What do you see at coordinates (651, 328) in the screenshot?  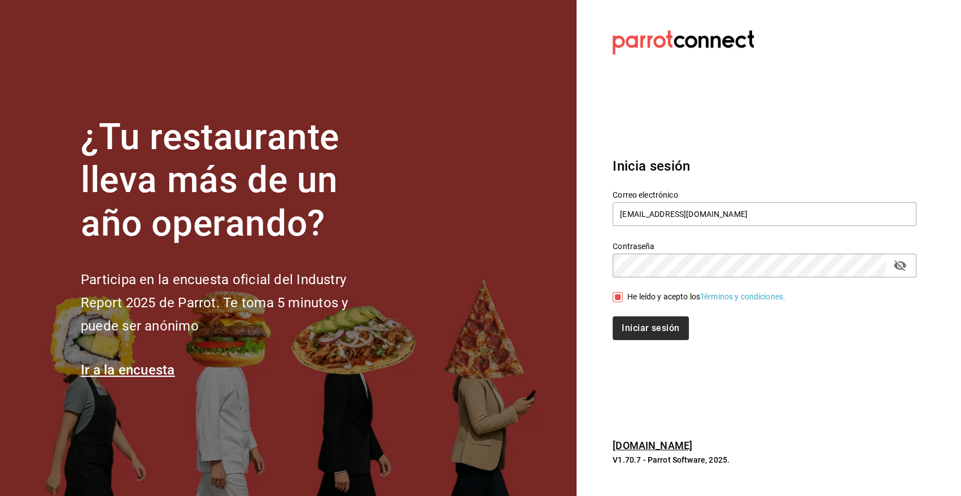 I see `button: Iniciar sesión` at bounding box center [651, 328].